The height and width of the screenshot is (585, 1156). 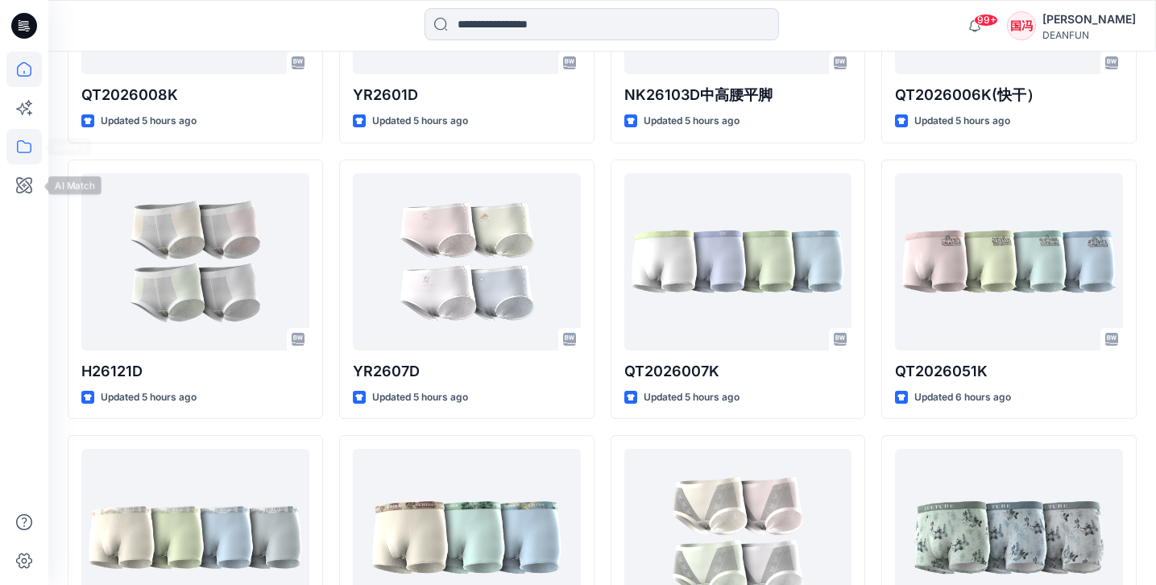 What do you see at coordinates (1008, 371) in the screenshot?
I see `p: QT2026051K` at bounding box center [1008, 371].